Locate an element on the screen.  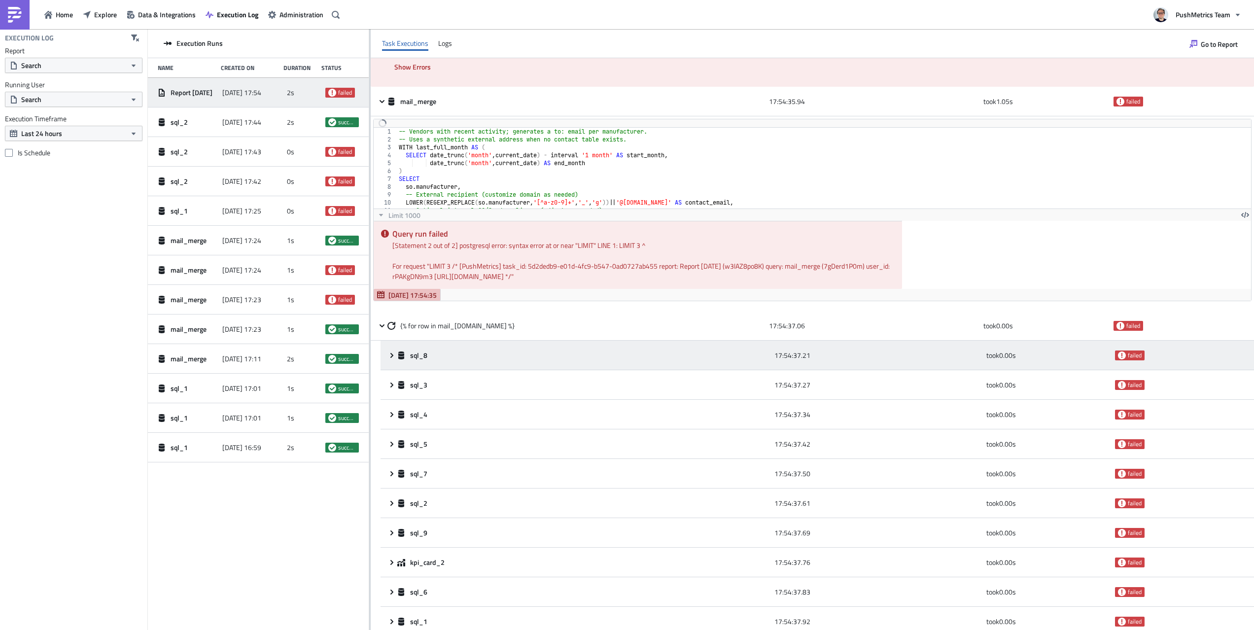
a: Execution Log is located at coordinates (232, 14).